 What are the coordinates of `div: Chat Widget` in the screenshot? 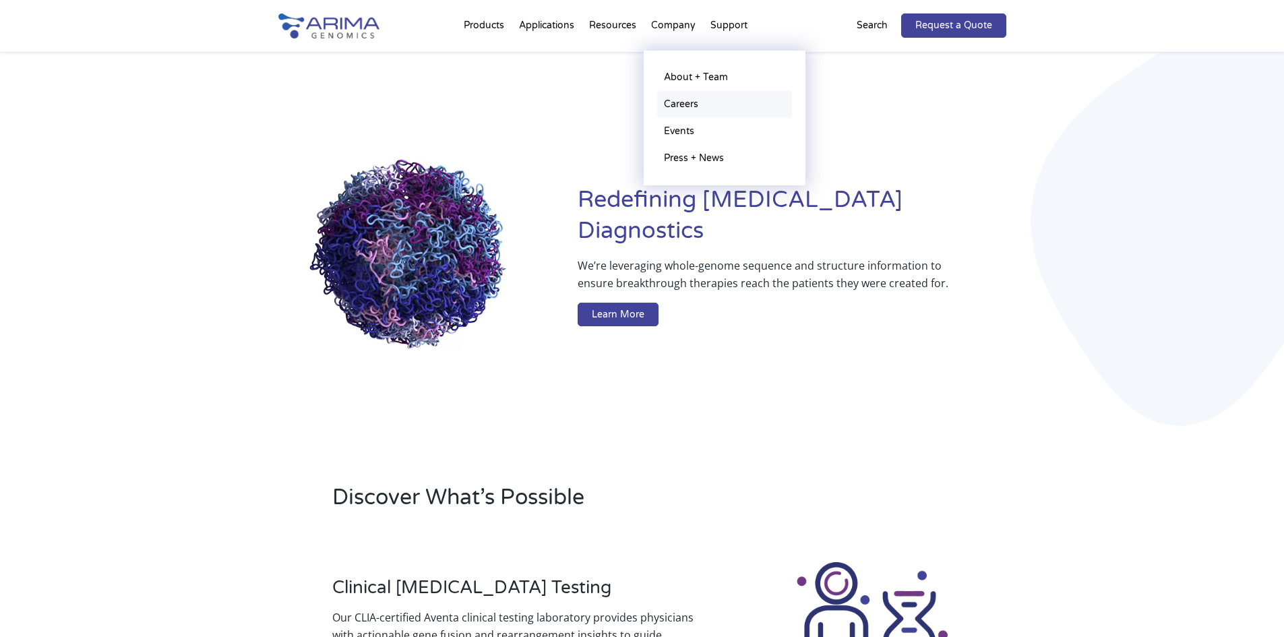 It's located at (1251, 605).